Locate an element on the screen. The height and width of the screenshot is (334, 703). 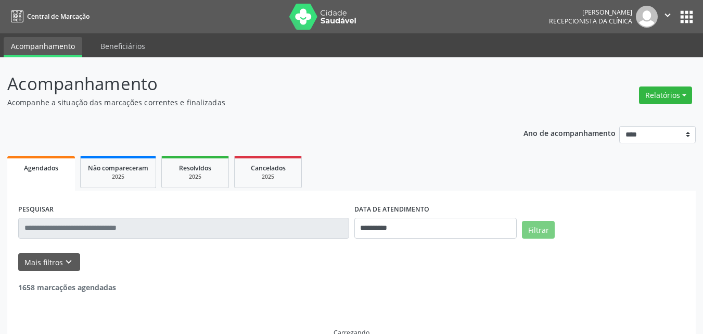
i: keyboard_arrow_down is located at coordinates (69, 262).